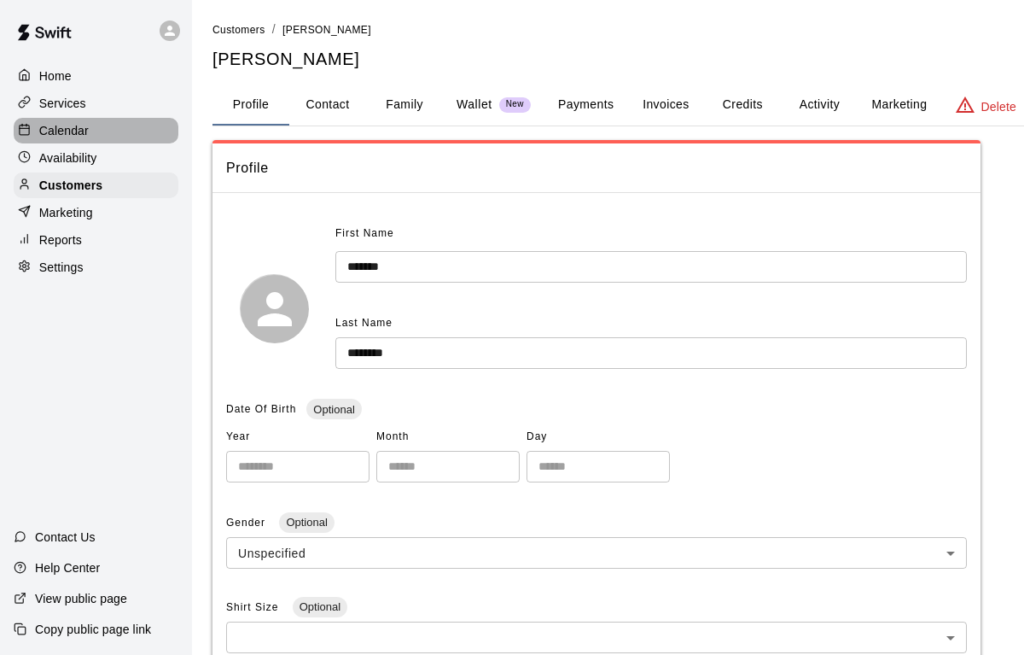  I want to click on button: Credits, so click(743, 105).